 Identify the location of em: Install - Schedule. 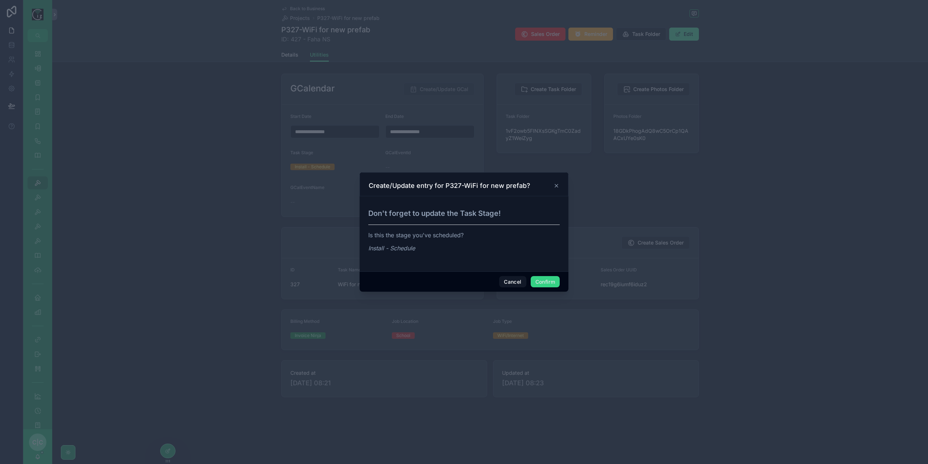
(392, 248).